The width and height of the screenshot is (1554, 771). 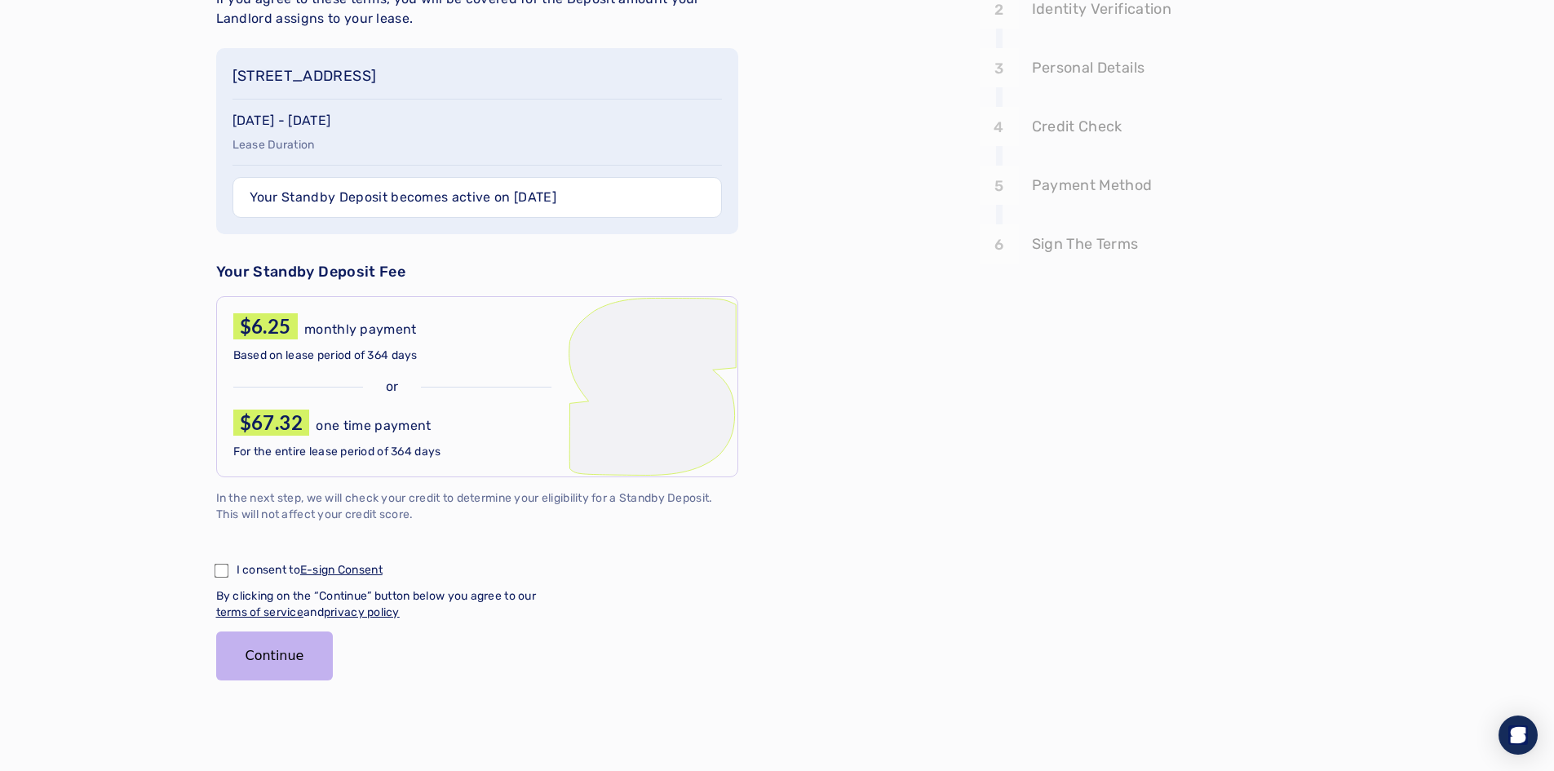 What do you see at coordinates (361, 612) in the screenshot?
I see `a: privacy policy` at bounding box center [361, 612].